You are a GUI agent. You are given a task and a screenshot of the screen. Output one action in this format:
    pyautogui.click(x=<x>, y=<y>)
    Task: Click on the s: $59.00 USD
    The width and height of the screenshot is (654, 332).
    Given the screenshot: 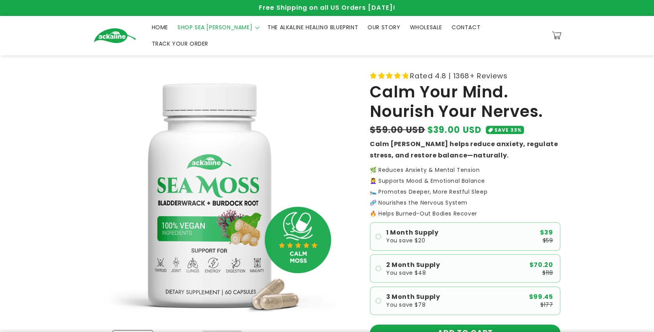 What is the action you would take?
    pyautogui.click(x=398, y=130)
    